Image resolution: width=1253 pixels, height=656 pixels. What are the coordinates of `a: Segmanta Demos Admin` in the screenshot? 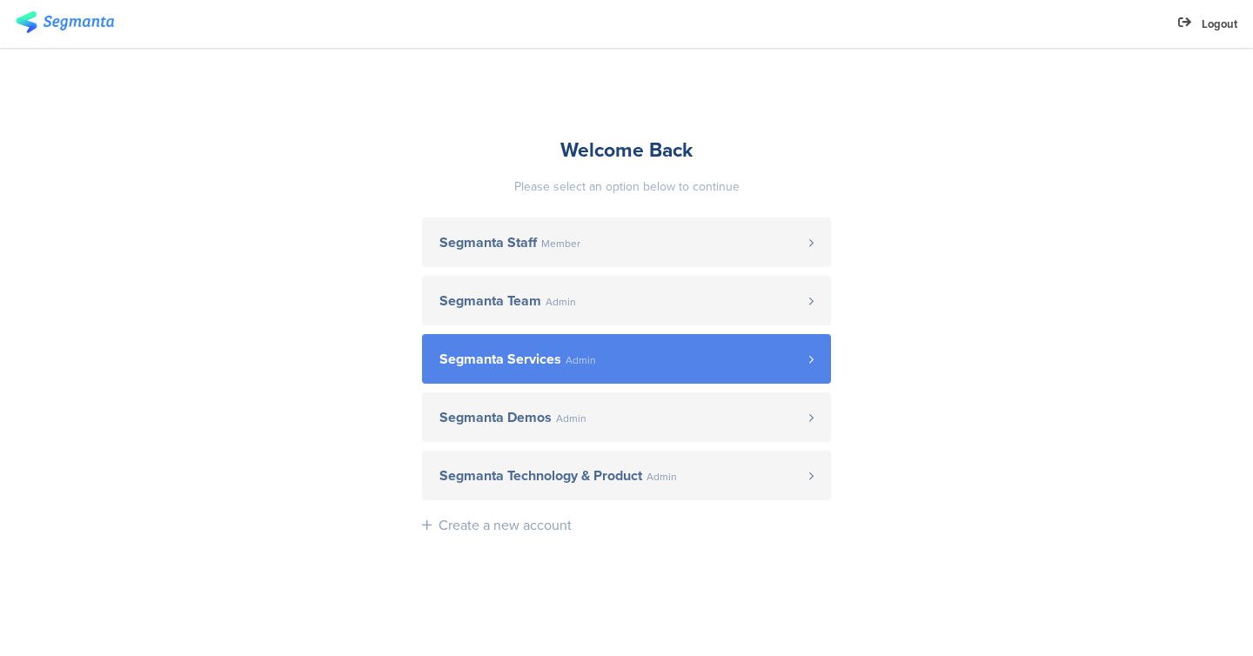 It's located at (627, 417).